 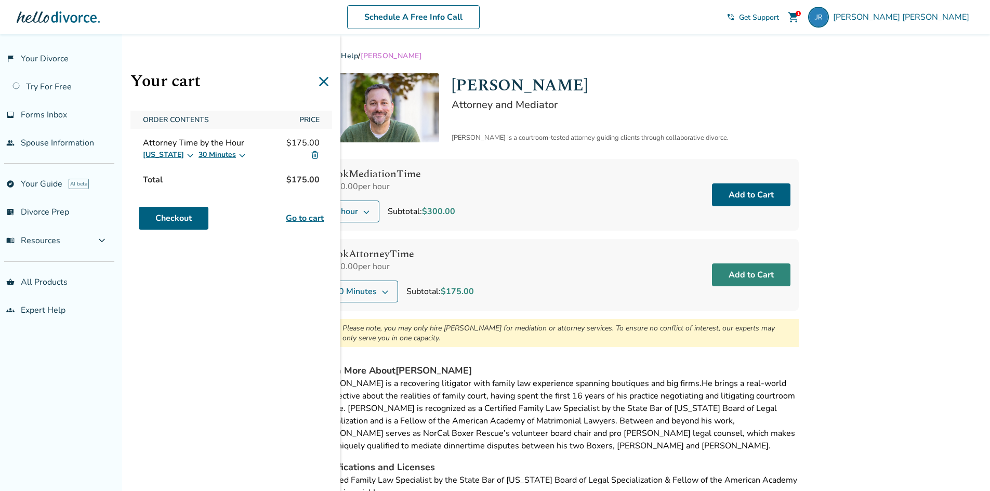 What do you see at coordinates (193, 143) in the screenshot?
I see `span: Attorney Time by the Hour` at bounding box center [193, 143].